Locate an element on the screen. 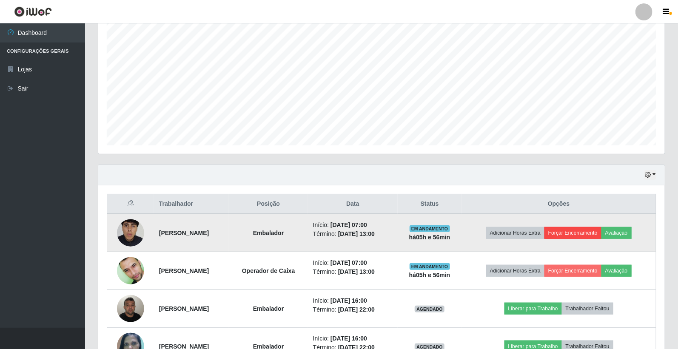 The width and height of the screenshot is (678, 349). button: Liberar para Trabalho is located at coordinates (533, 309).